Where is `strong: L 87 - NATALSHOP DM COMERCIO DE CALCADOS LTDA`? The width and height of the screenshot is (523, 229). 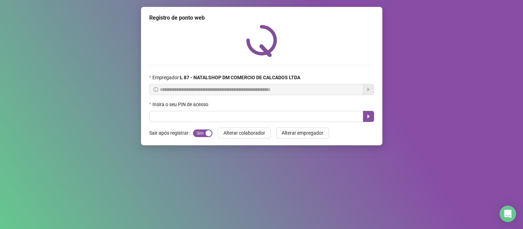 strong: L 87 - NATALSHOP DM COMERCIO DE CALCADOS LTDA is located at coordinates (240, 78).